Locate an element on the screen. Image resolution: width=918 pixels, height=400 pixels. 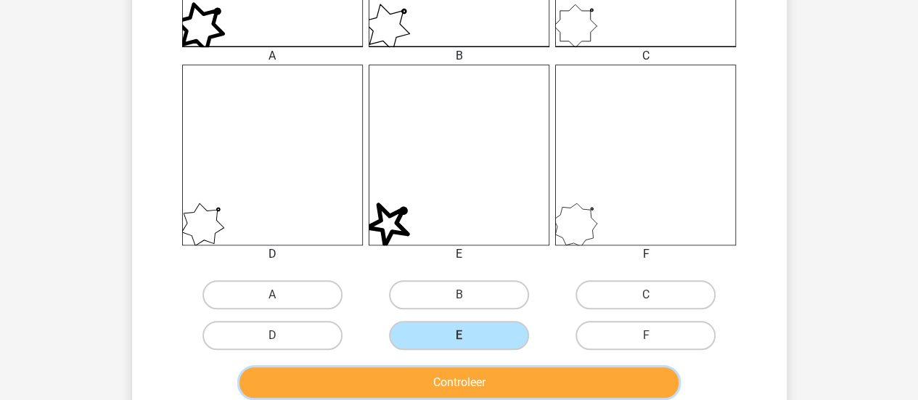
label: A is located at coordinates (272, 295).